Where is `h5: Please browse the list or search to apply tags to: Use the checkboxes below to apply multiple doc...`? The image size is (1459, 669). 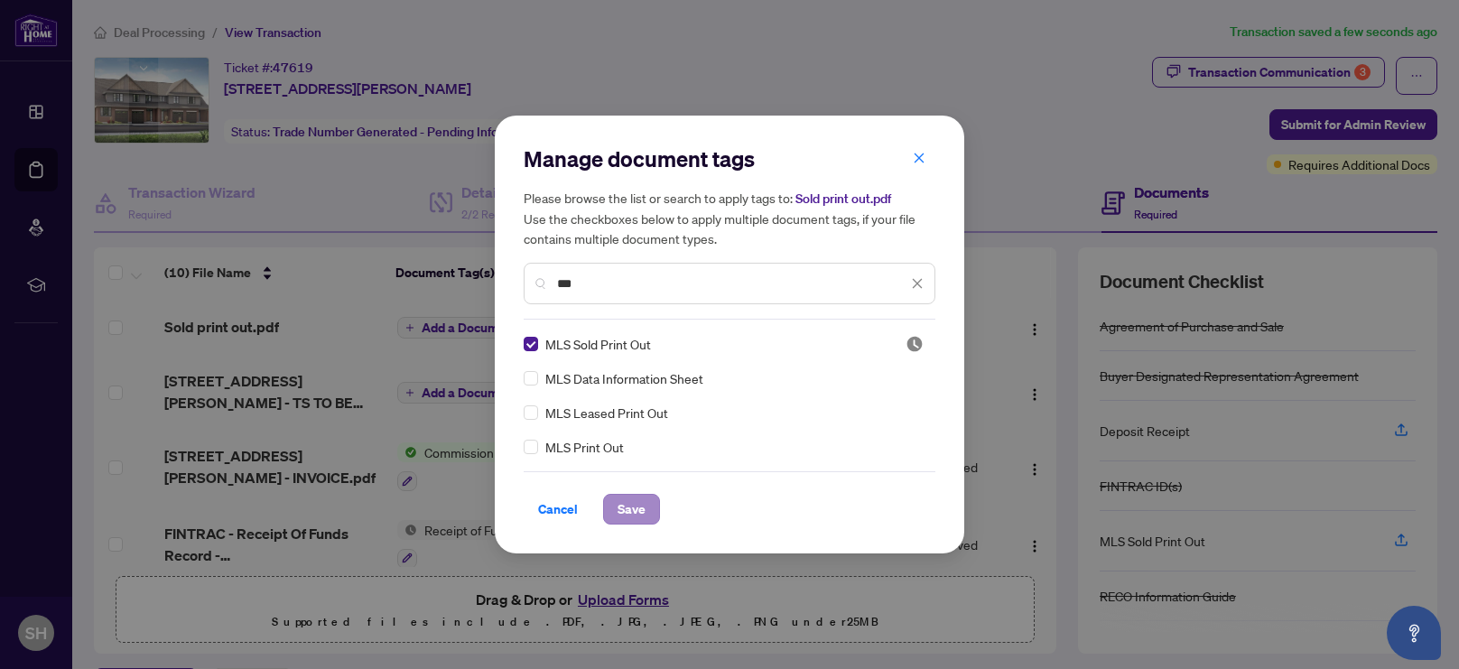 h5: Please browse the list or search to apply tags to: Use the checkboxes below to apply multiple doc... is located at coordinates (730, 218).